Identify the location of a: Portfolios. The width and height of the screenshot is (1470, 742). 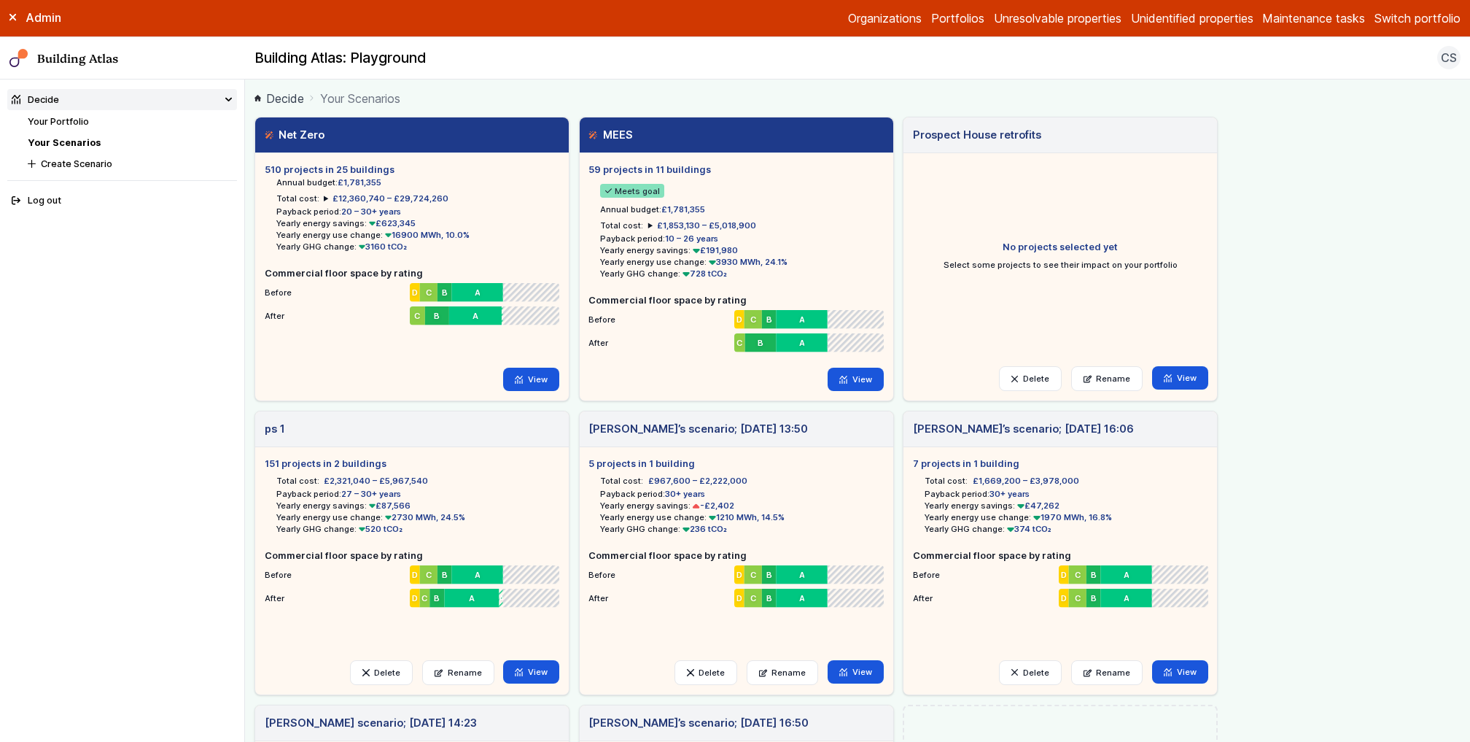
(958, 18).